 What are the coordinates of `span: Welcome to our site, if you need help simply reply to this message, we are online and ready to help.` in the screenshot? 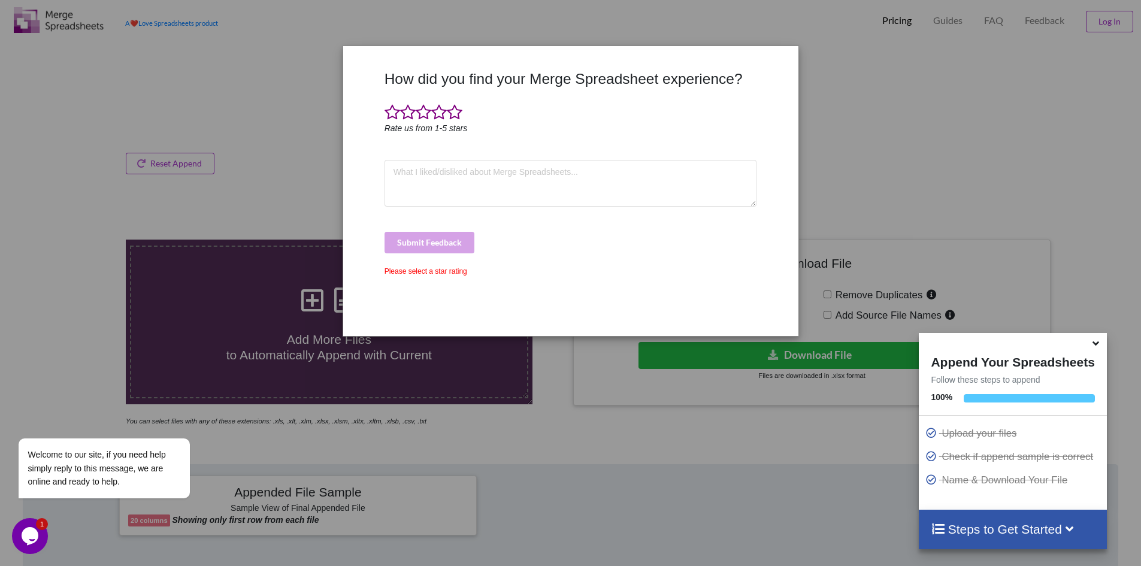 It's located at (85, 138).